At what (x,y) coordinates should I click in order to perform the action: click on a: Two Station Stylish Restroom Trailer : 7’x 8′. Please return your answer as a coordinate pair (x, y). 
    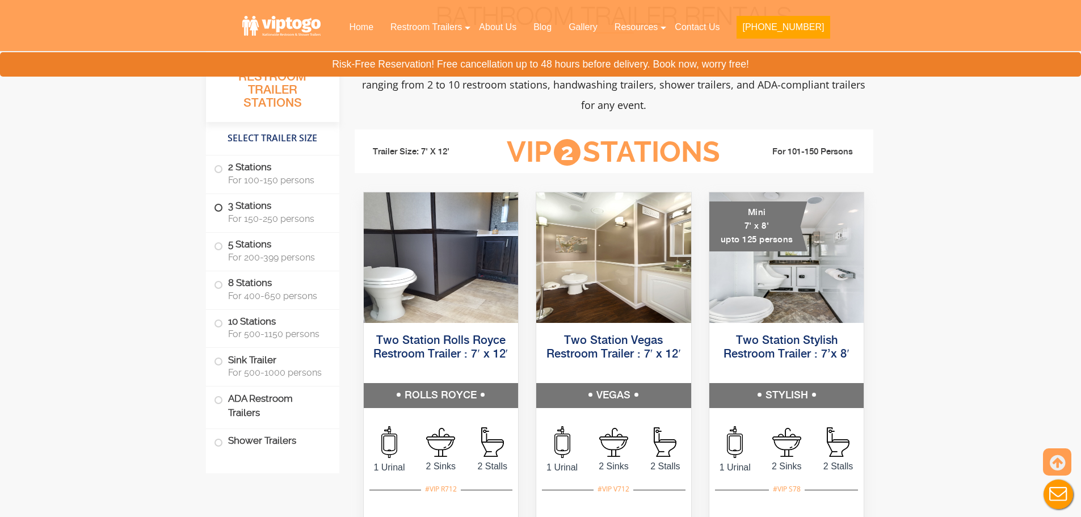
    Looking at the image, I should click on (786, 347).